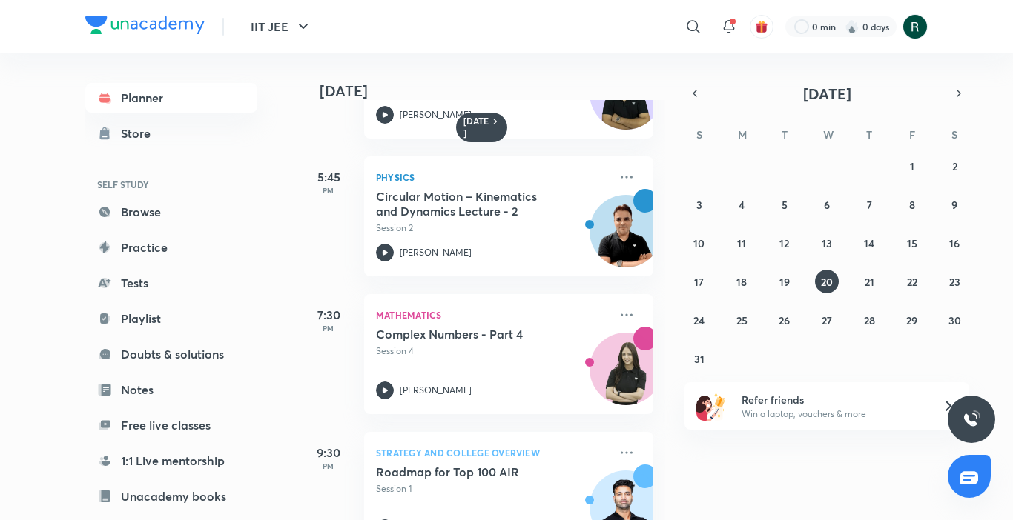 Image resolution: width=1013 pixels, height=520 pixels. I want to click on abbr: August 21, 2025, so click(869, 282).